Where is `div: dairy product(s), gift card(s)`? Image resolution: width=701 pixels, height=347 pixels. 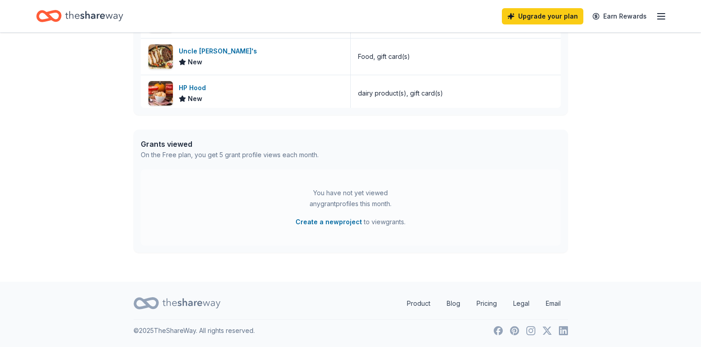 div: dairy product(s), gift card(s) is located at coordinates (401, 93).